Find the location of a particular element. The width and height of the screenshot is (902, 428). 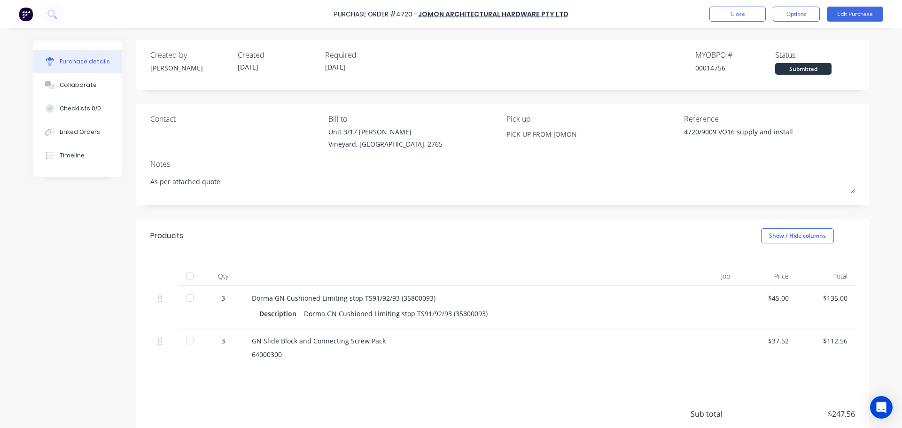

button: Linked Orders is located at coordinates (78, 132).